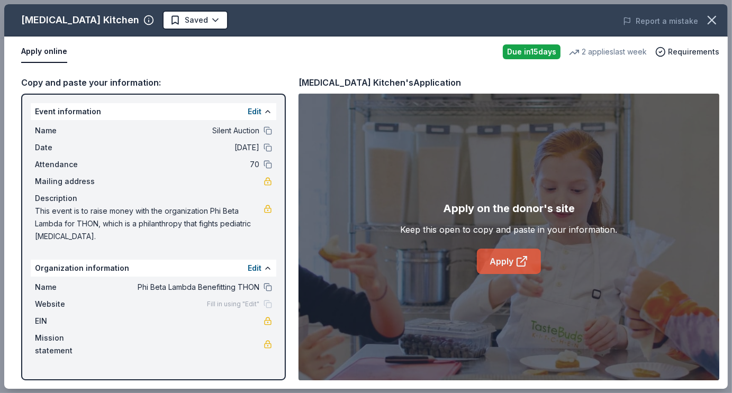 The height and width of the screenshot is (393, 732). I want to click on button: Requirements, so click(687, 52).